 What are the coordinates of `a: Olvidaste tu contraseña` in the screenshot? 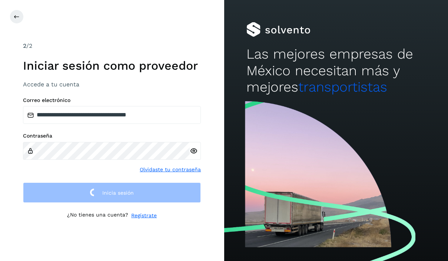 It's located at (170, 169).